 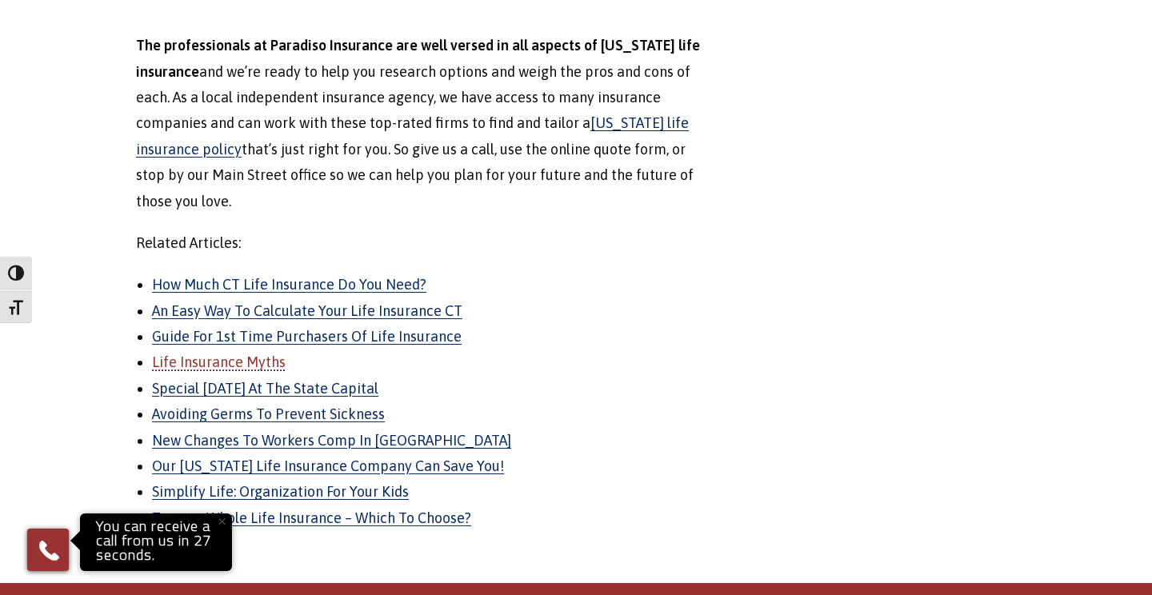 What do you see at coordinates (425, 243) in the screenshot?
I see `p: Related Articles:` at bounding box center [425, 243].